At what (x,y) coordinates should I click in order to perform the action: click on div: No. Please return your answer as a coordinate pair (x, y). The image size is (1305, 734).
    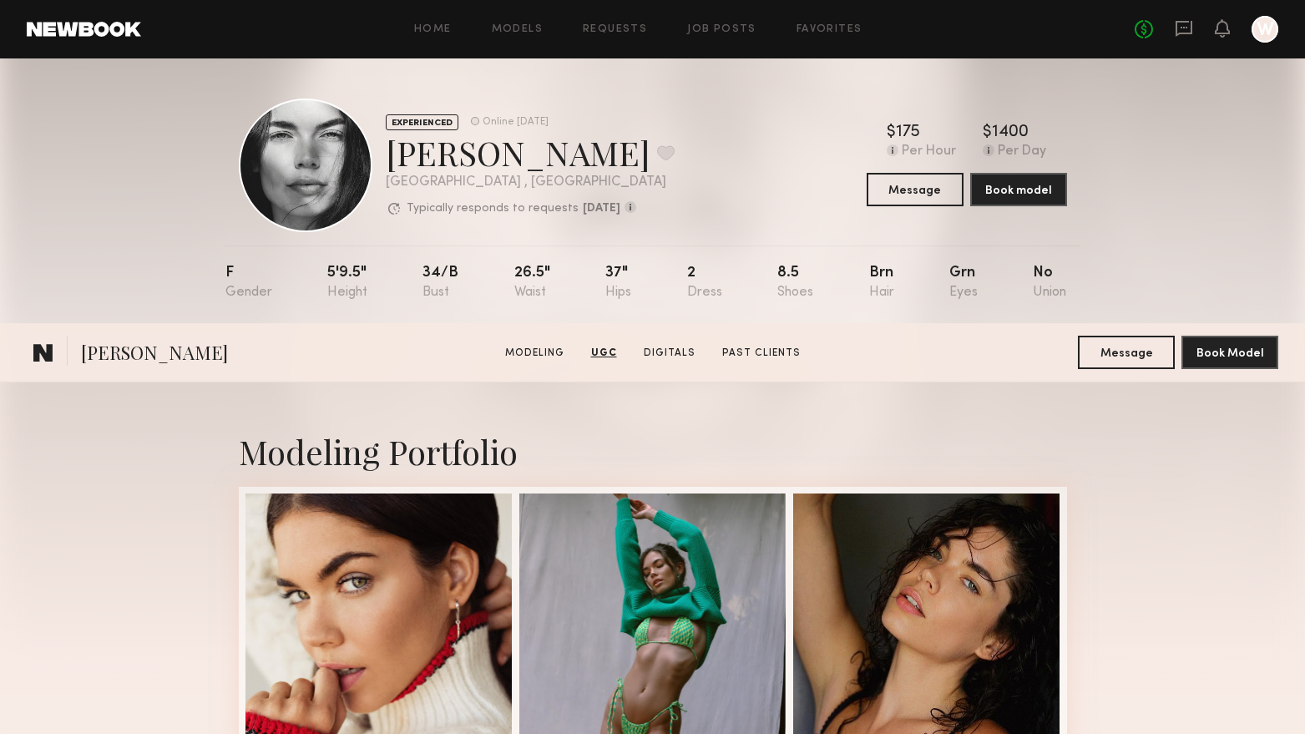
    Looking at the image, I should click on (1049, 282).